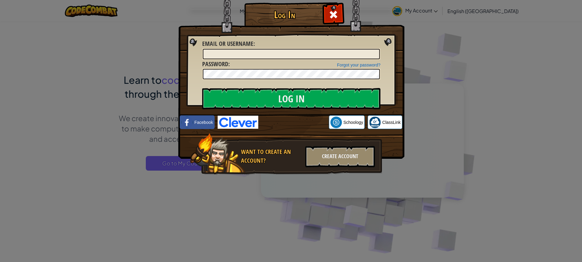 The width and height of the screenshot is (582, 262). What do you see at coordinates (391, 122) in the screenshot?
I see `span: ClassLink` at bounding box center [391, 122].